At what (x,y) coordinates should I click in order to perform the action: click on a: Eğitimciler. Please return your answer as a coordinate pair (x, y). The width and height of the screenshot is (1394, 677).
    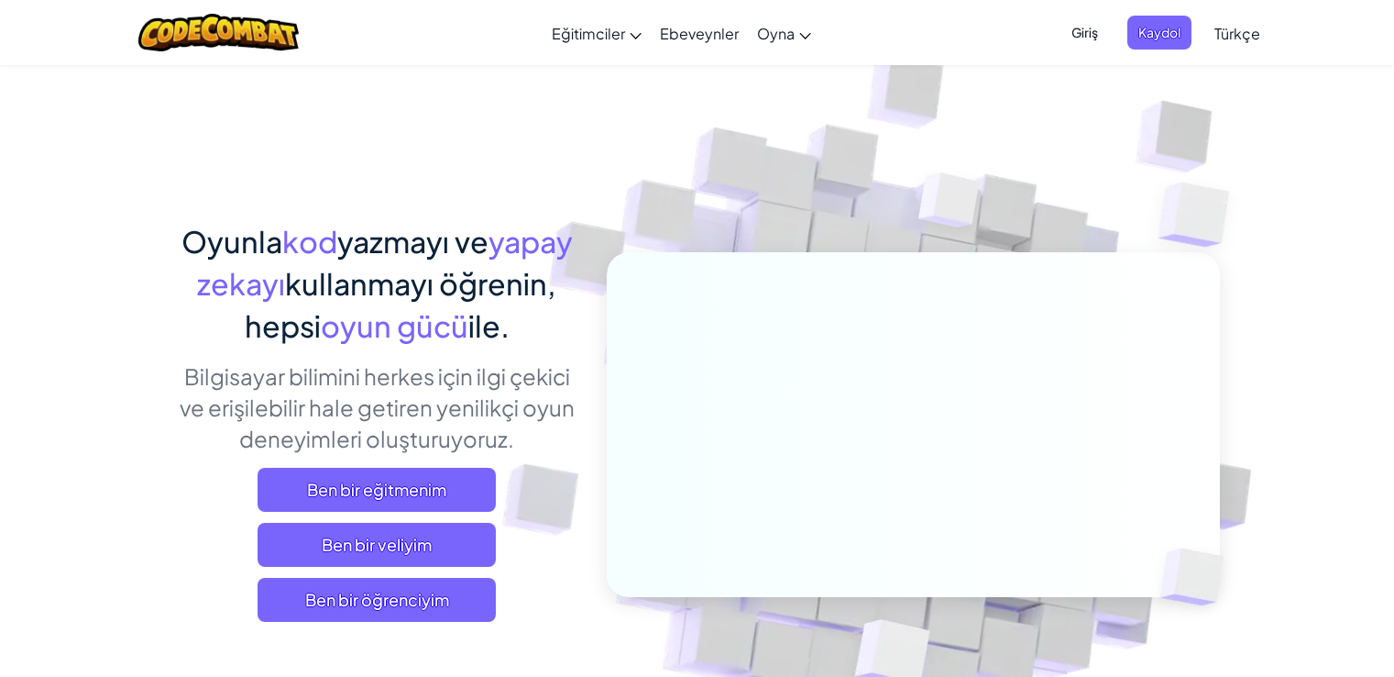
    Looking at the image, I should click on (597, 33).